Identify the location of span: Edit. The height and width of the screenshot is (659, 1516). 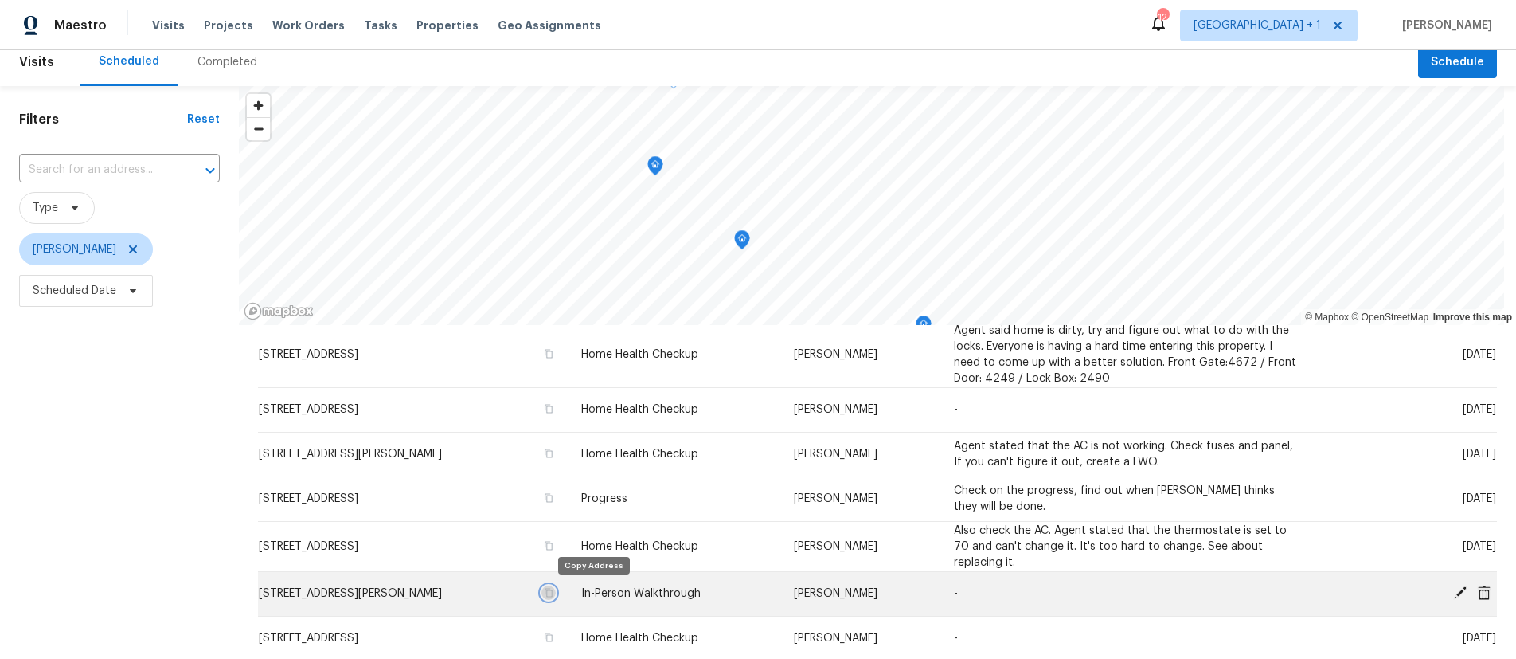
(1461, 593).